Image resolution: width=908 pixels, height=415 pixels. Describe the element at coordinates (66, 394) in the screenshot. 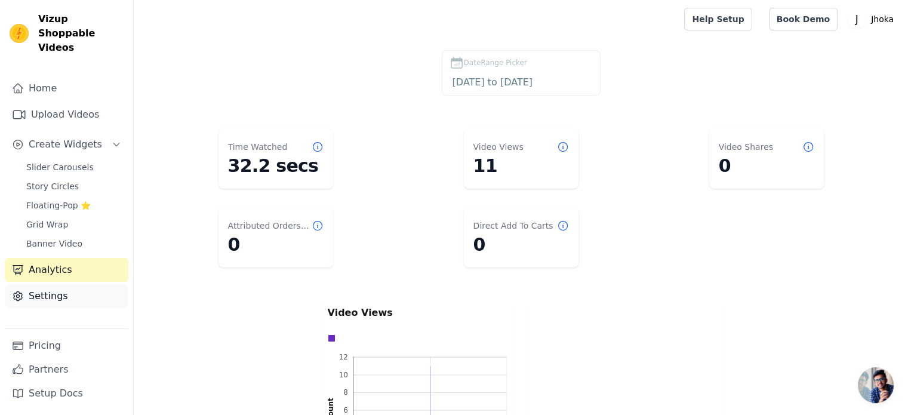

I see `a: Setup Docs` at that location.